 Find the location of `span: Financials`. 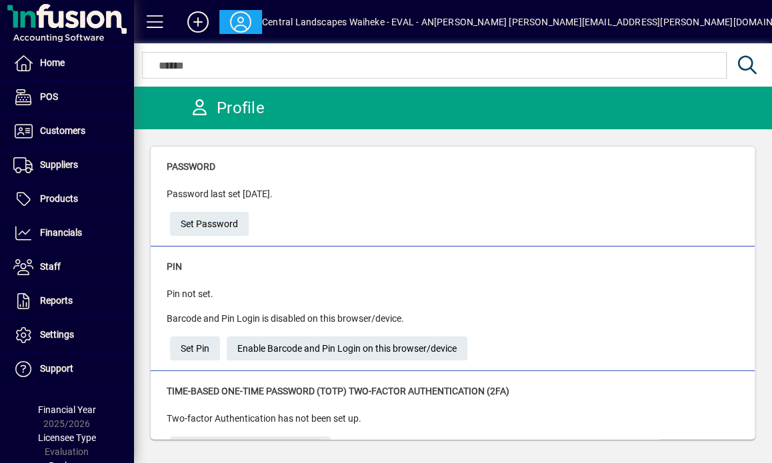

span: Financials is located at coordinates (61, 233).